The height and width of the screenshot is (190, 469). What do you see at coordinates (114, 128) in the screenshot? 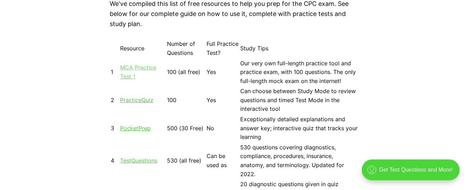
I see `td: 3` at bounding box center [114, 128].